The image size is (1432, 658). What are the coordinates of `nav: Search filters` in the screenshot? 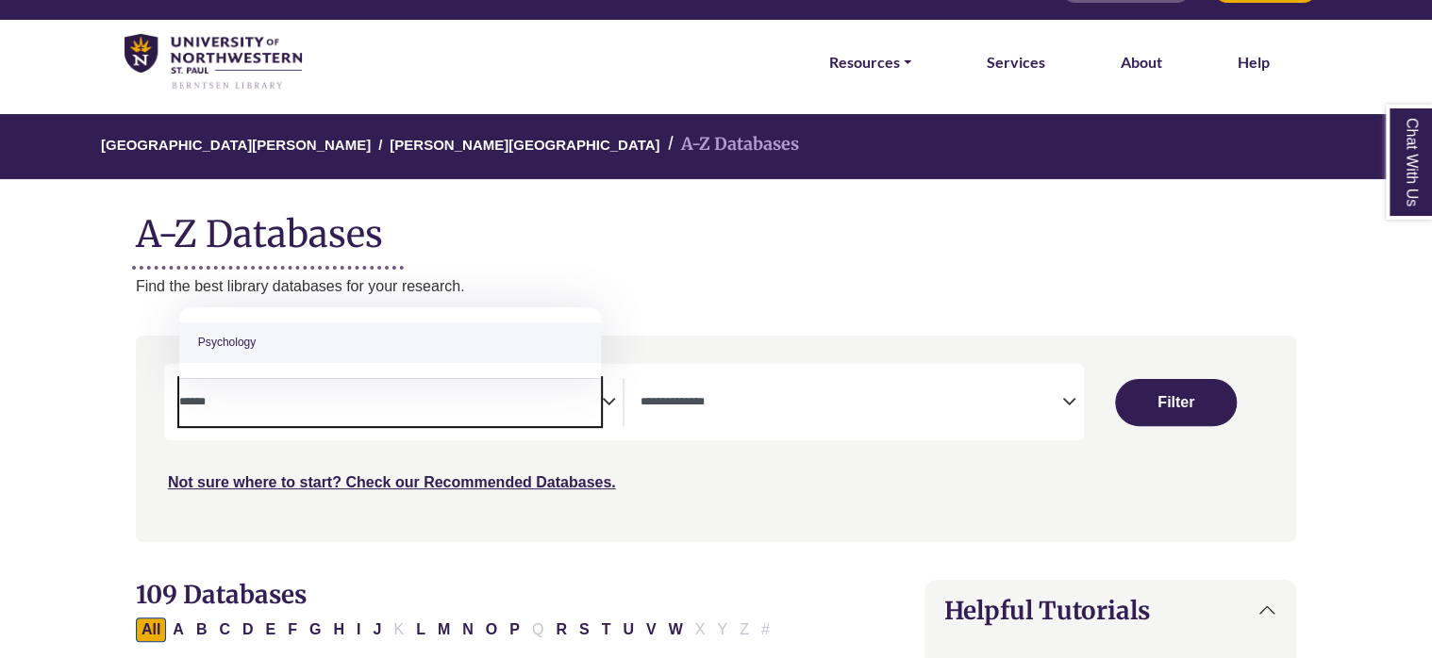 It's located at (716, 439).